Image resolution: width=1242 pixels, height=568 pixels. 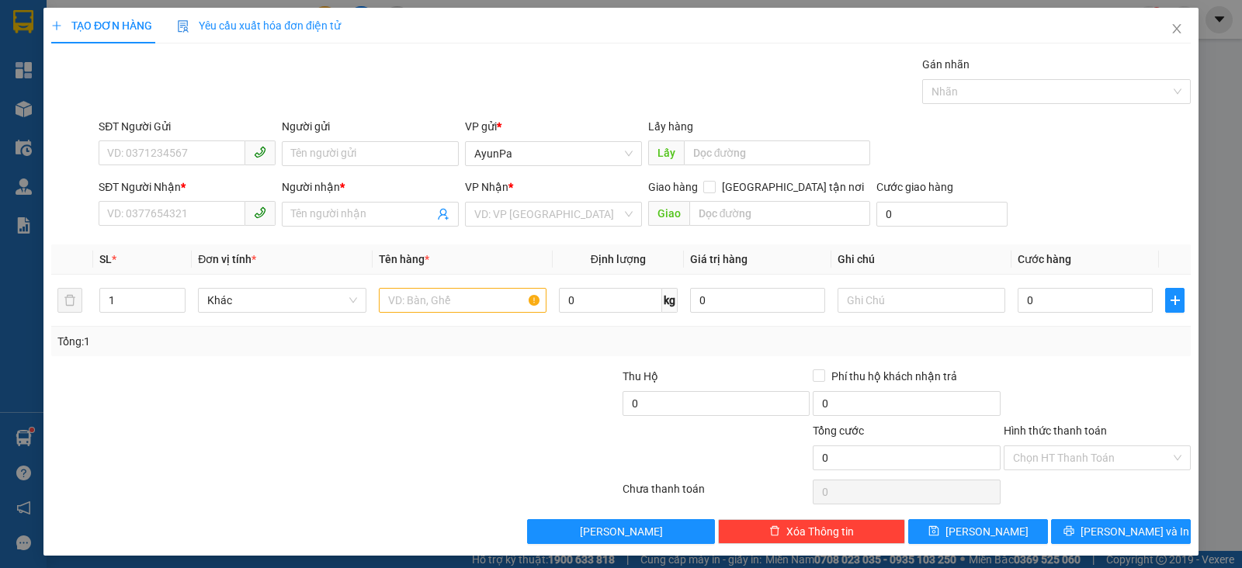 What do you see at coordinates (370, 187) in the screenshot?
I see `div: Người nhận` at bounding box center [370, 187].